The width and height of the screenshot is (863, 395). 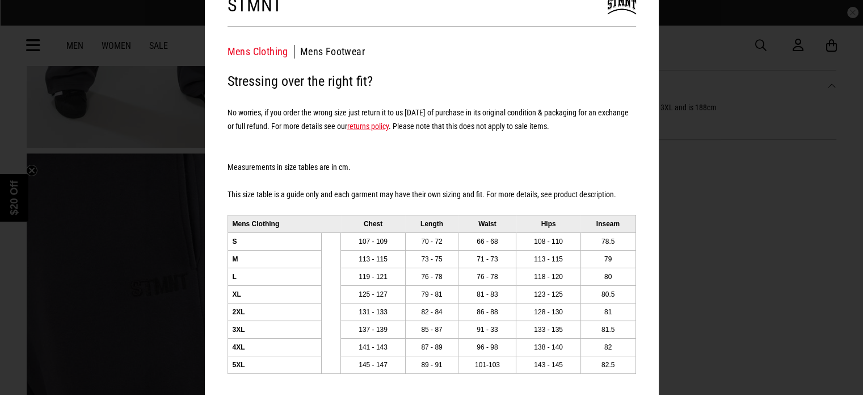 What do you see at coordinates (373, 329) in the screenshot?
I see `td: 137 - 139` at bounding box center [373, 329].